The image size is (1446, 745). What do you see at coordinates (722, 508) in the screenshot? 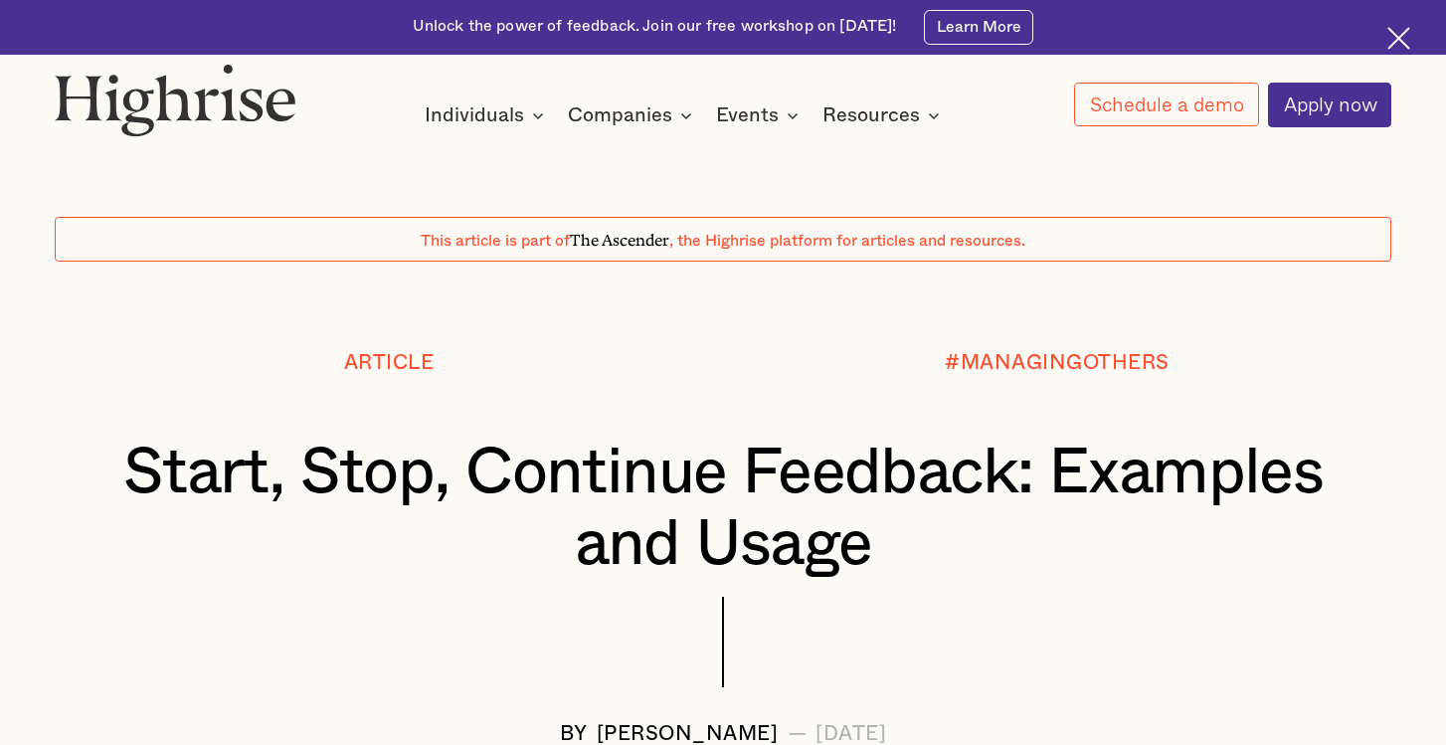
I see `h1: Start, Stop, Continue Feedback: Examples and Usage` at bounding box center [722, 508].